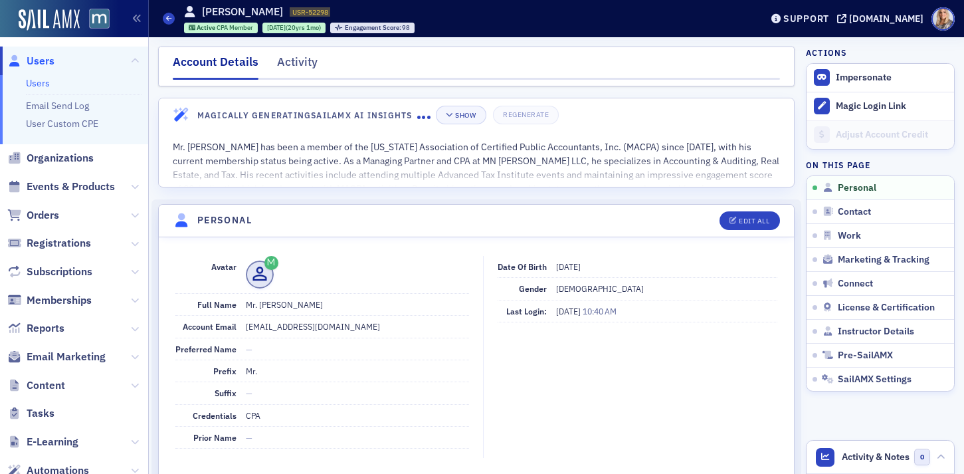 This screenshot has width=964, height=474. I want to click on div: Activity, so click(297, 65).